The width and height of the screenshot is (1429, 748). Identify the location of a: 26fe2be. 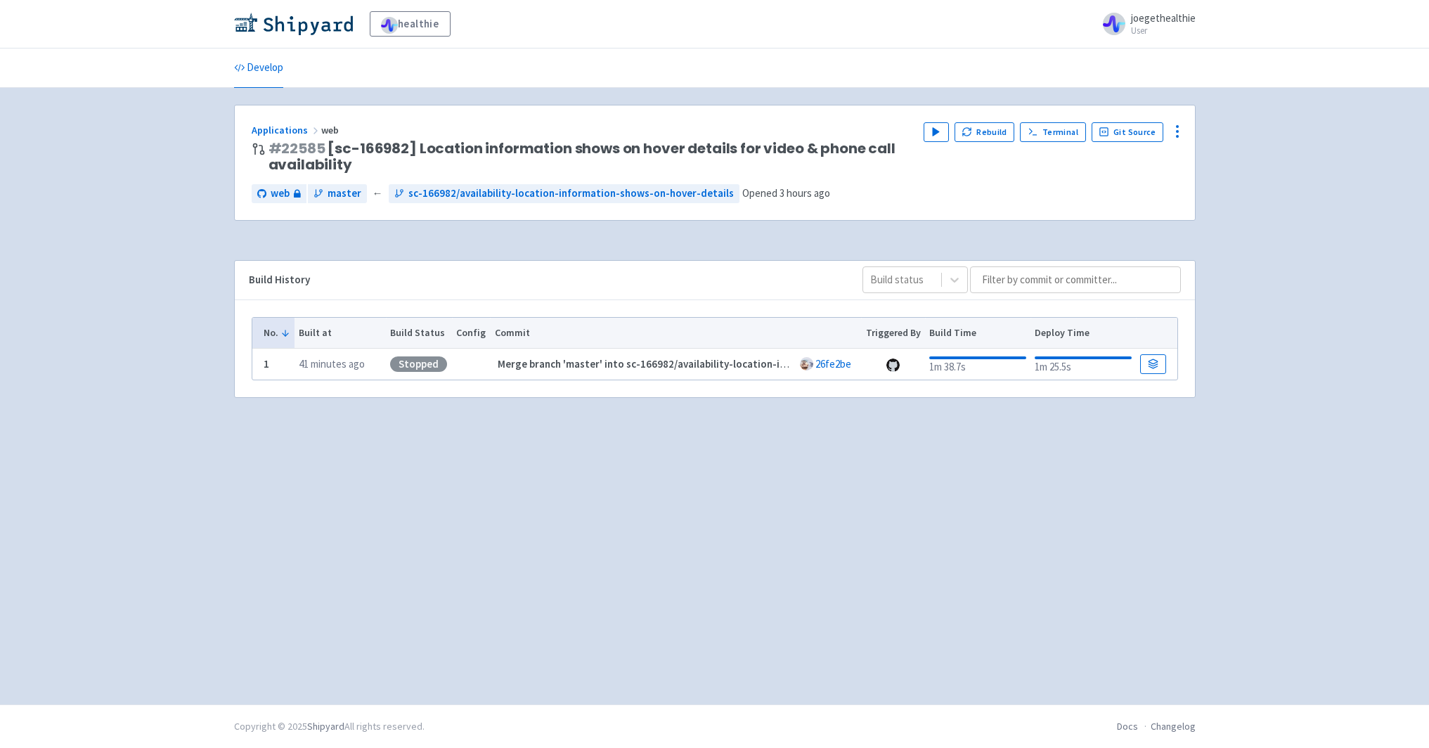
(833, 363).